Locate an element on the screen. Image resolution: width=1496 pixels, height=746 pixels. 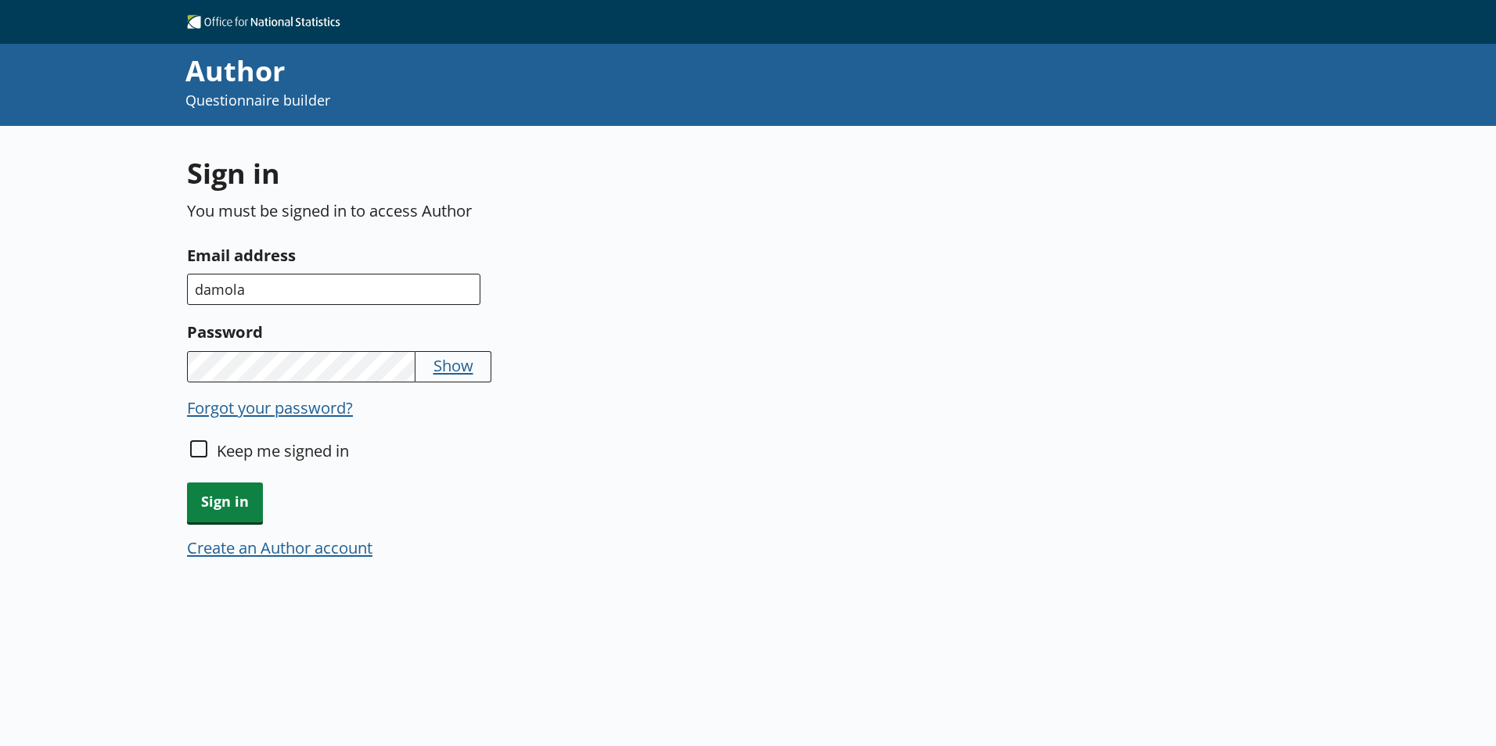
p: You must be signed in to access Author is located at coordinates (555, 210).